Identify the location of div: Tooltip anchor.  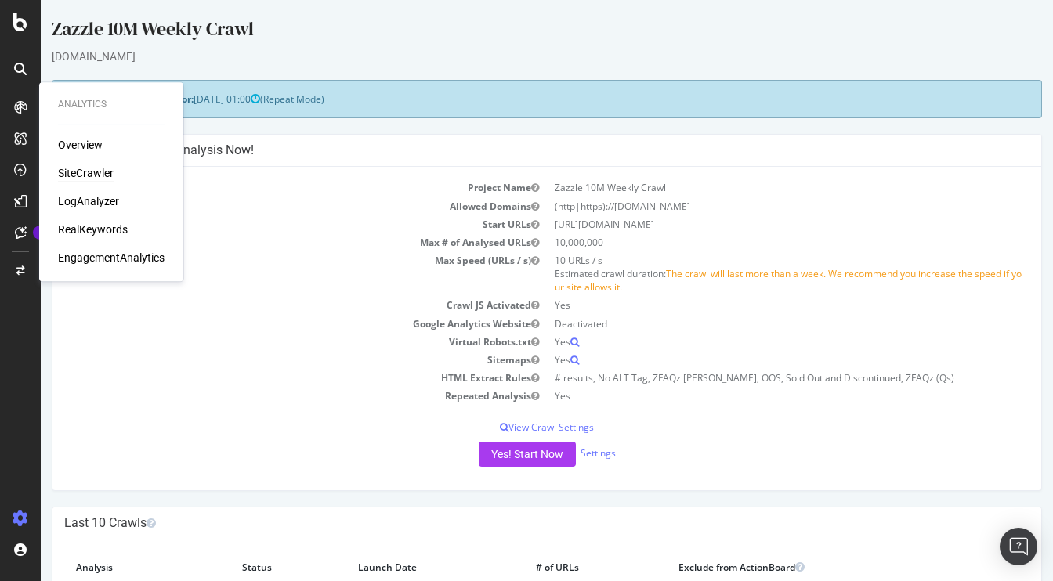
(40, 233).